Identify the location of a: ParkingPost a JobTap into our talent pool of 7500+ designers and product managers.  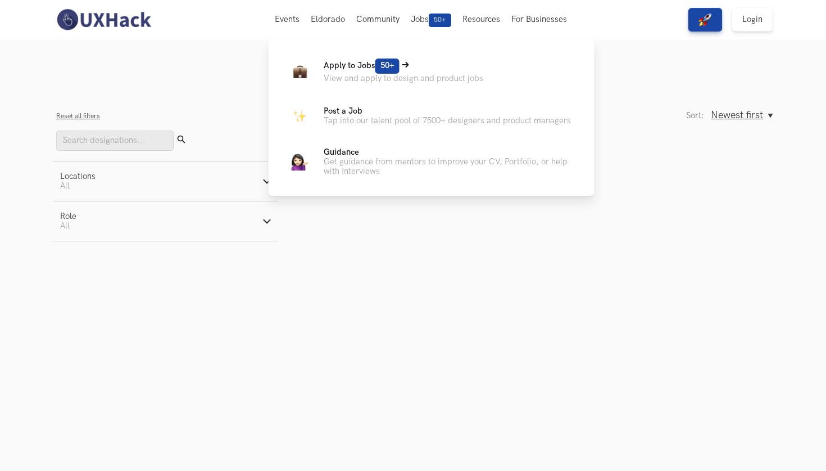
(432, 116).